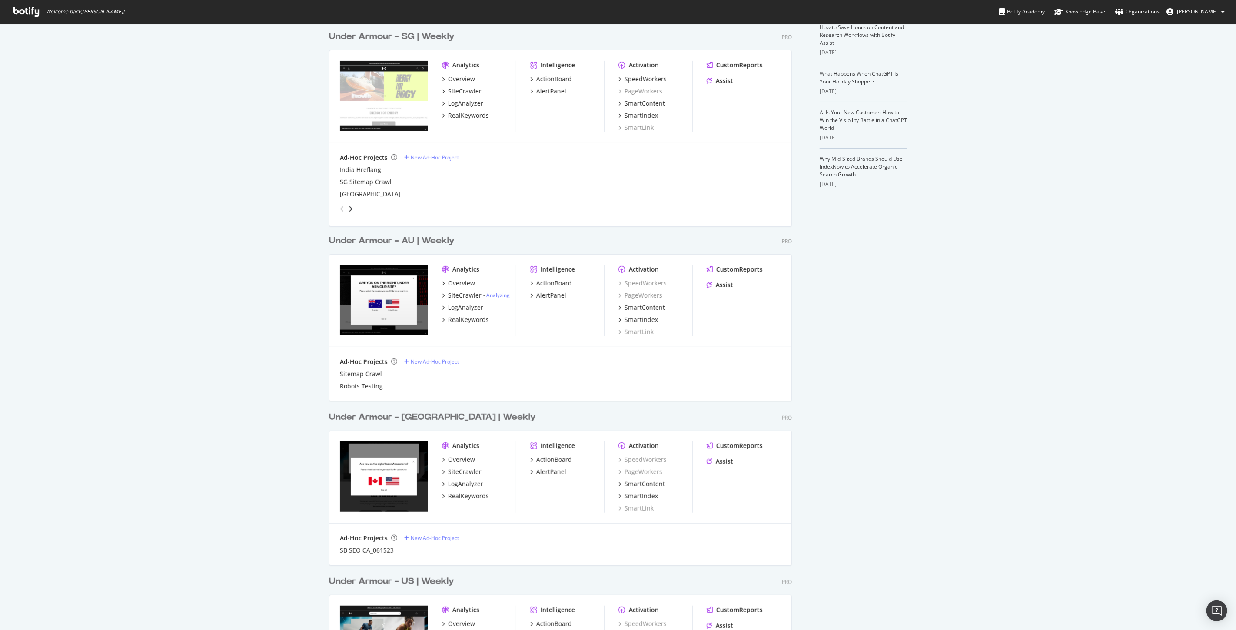  What do you see at coordinates (351, 209) in the screenshot?
I see `div: angle-right` at bounding box center [351, 209].